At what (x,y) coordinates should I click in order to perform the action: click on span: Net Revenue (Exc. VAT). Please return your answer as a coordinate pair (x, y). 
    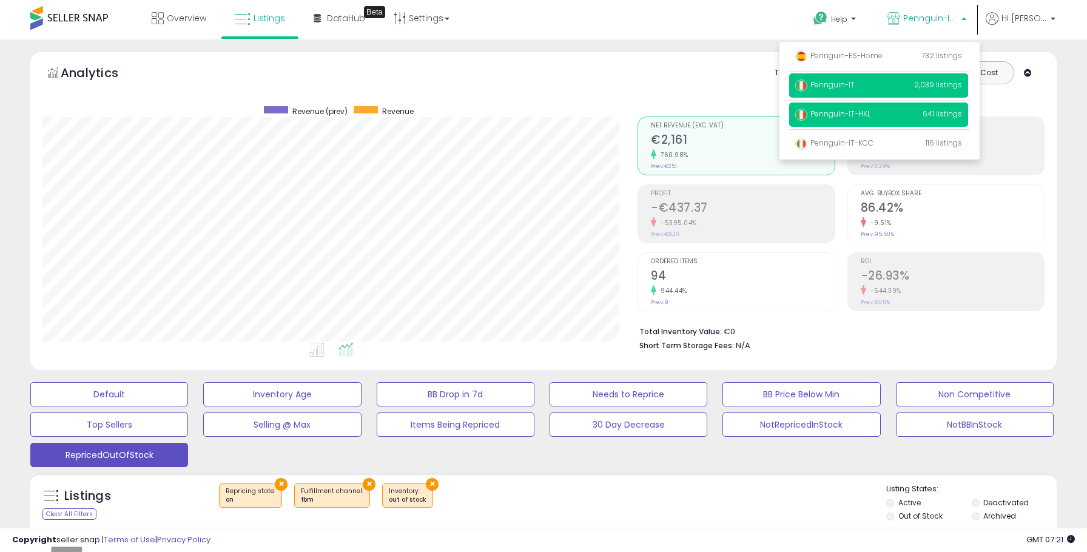
    Looking at the image, I should click on (743, 126).